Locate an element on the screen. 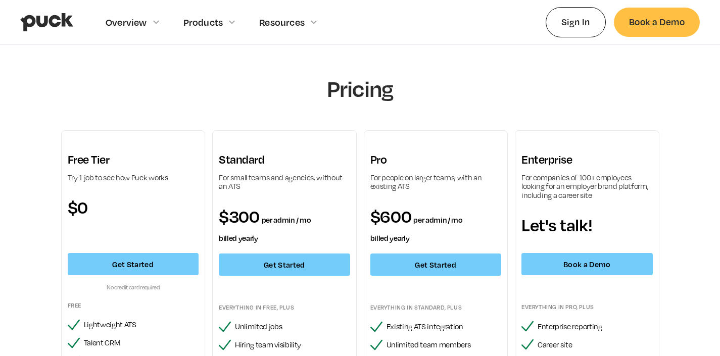 This screenshot has width=720, height=356. div: Let's talk! is located at coordinates (587, 225).